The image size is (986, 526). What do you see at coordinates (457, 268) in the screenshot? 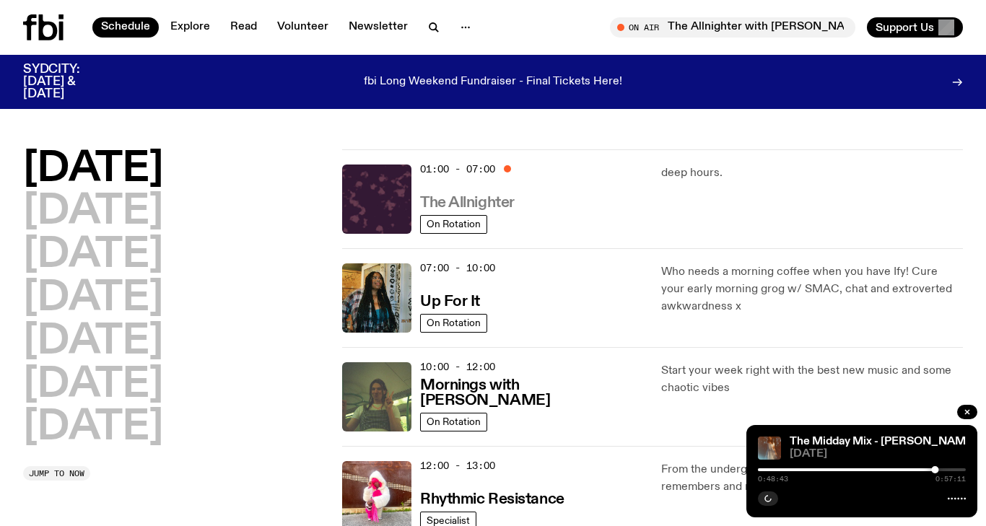
I see `span: 07:00 - 10:00` at bounding box center [457, 268].